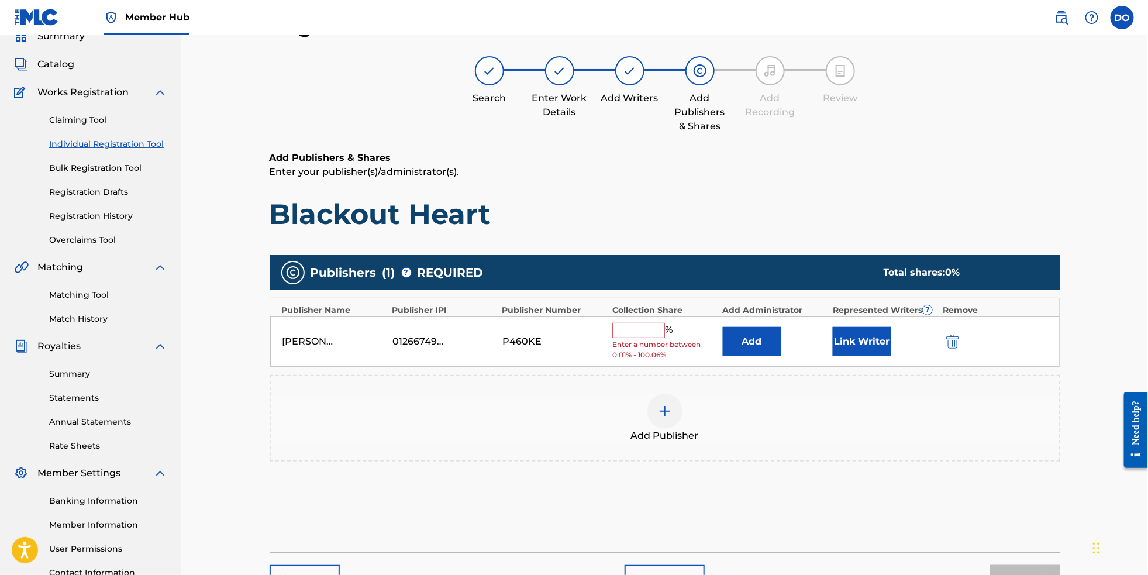 The image size is (1148, 575). I want to click on a: Member Information, so click(108, 524).